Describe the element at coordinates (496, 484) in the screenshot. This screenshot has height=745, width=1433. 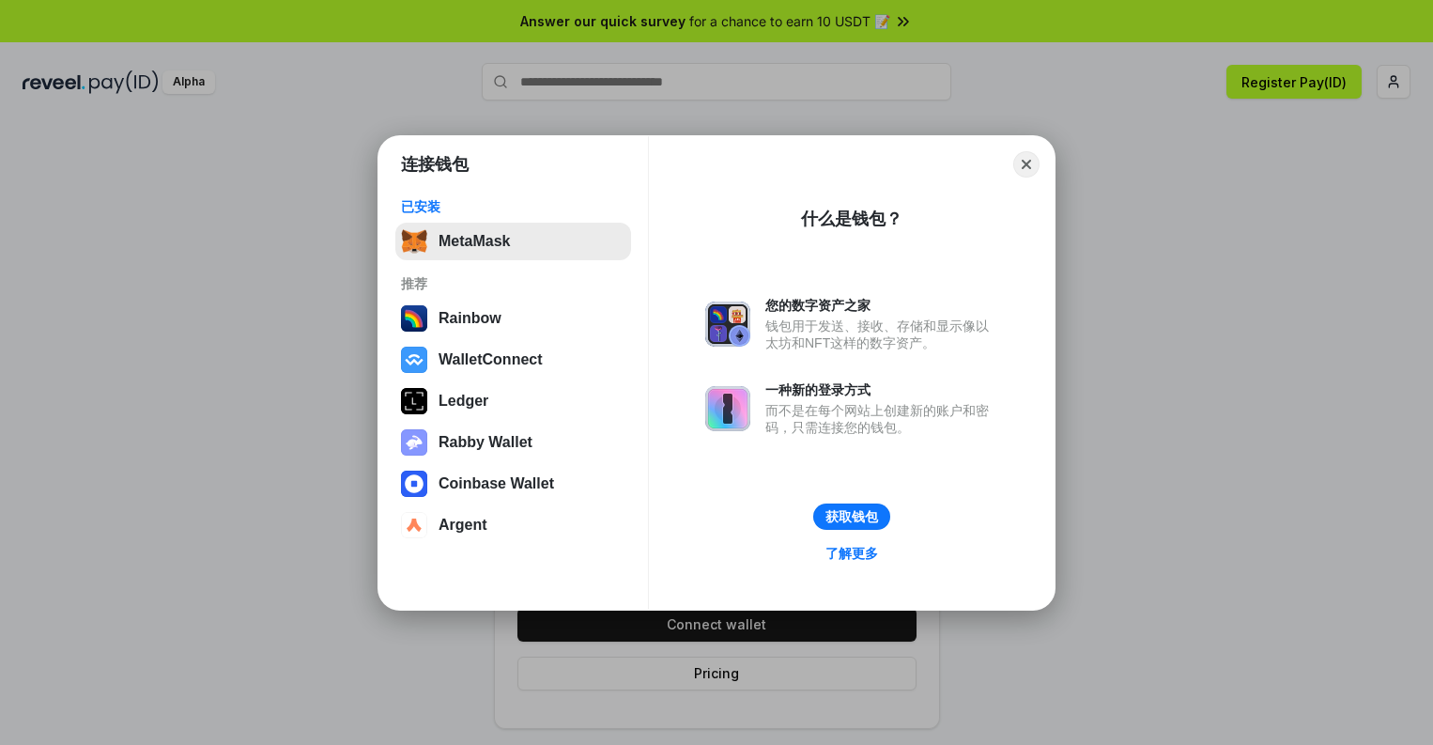
I see `div: Coinbase Wallet` at that location.